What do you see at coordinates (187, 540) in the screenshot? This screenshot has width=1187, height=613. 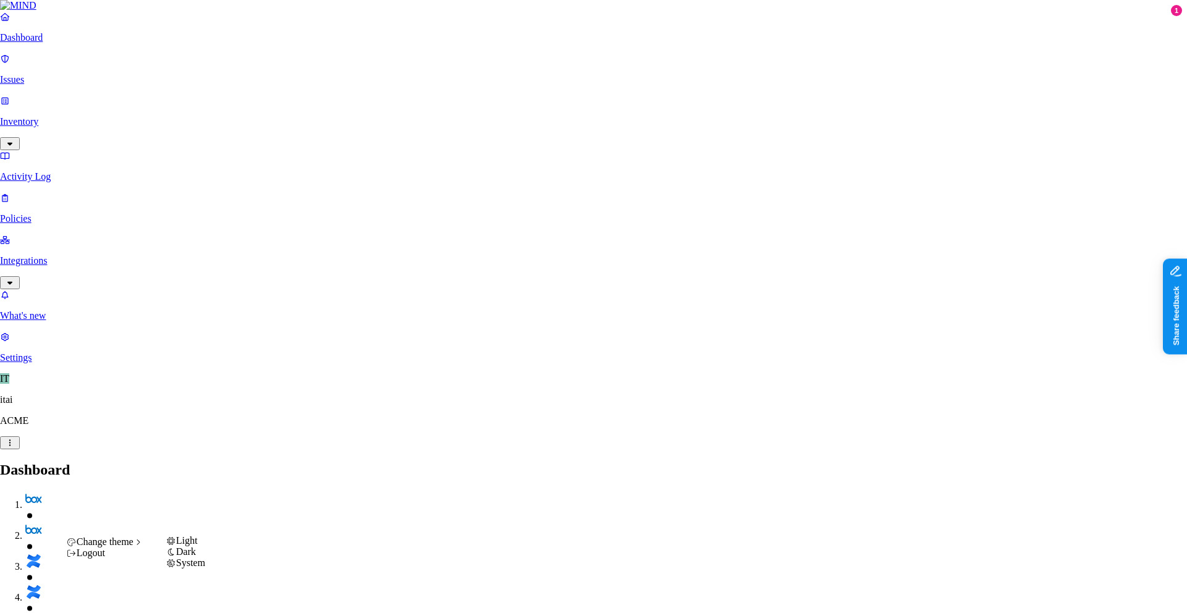 I see `span: Light` at bounding box center [187, 540].